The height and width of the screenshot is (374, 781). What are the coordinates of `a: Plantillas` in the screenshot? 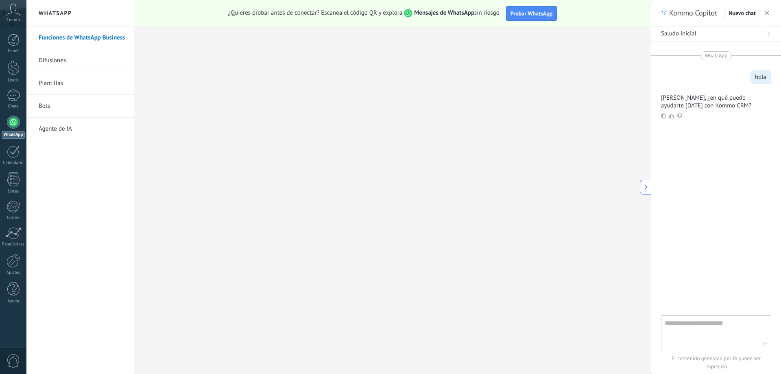 It's located at (82, 83).